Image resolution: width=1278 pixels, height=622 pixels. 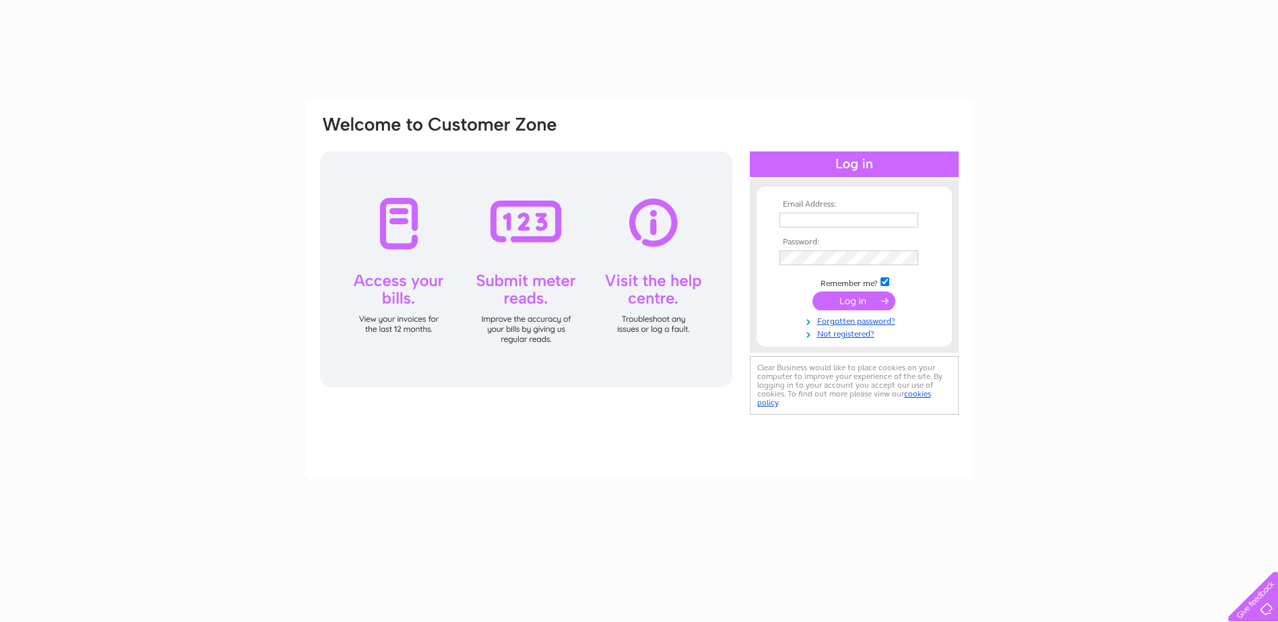 What do you see at coordinates (855, 320) in the screenshot?
I see `a: Forgotten password?` at bounding box center [855, 320].